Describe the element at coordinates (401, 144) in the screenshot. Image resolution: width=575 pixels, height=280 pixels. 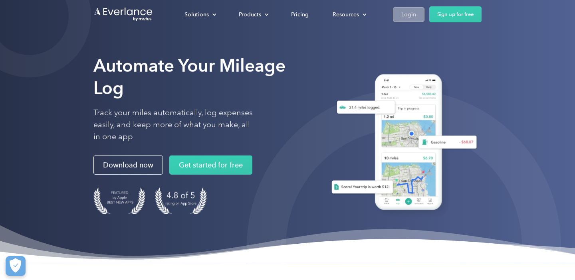
I see `img: Everlance, mileage tracker app, expense tracking app` at that location.